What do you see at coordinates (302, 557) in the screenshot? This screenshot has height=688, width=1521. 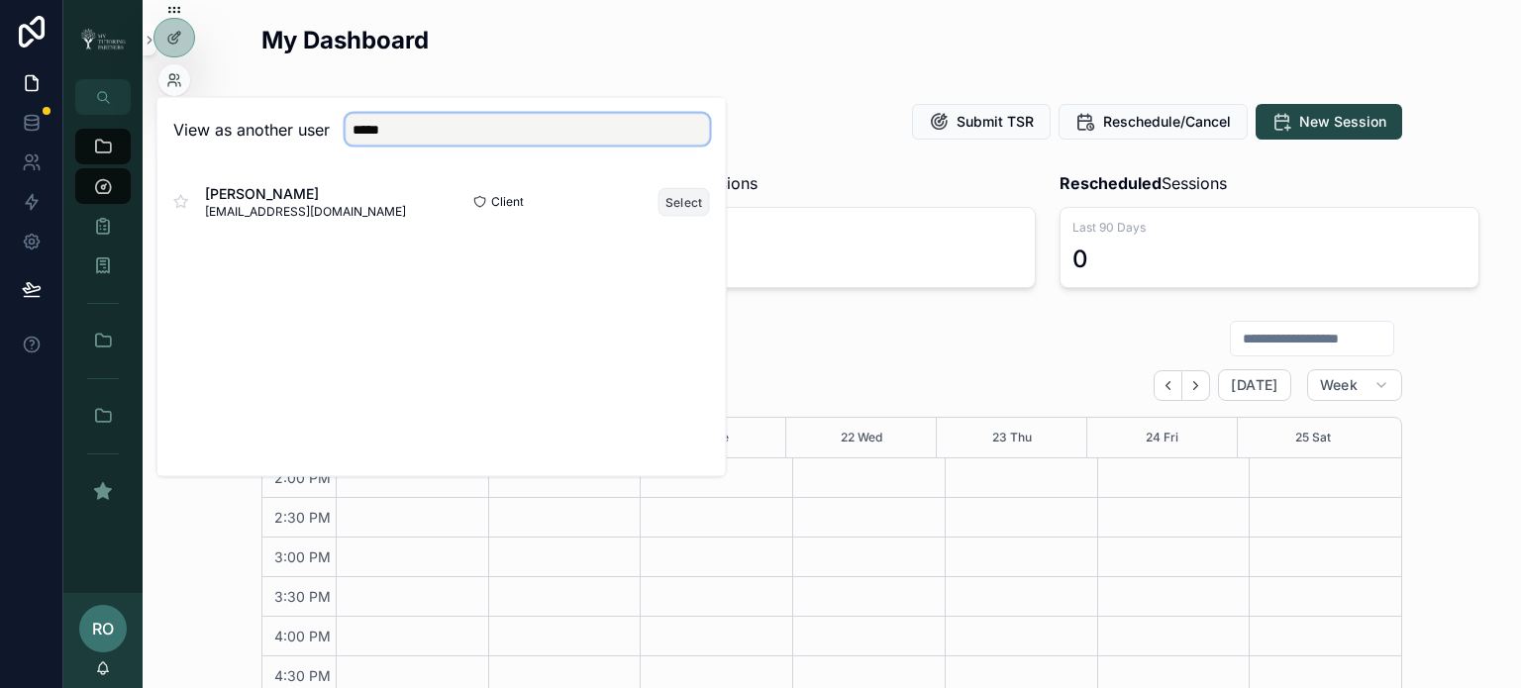 I see `span: 3:00 PM` at bounding box center [302, 557].